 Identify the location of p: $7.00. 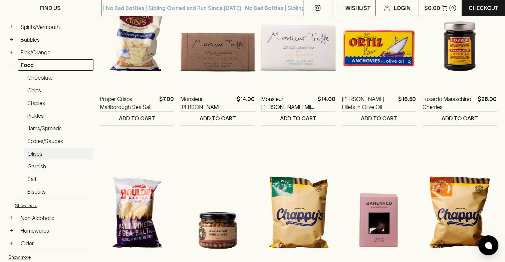
(166, 103).